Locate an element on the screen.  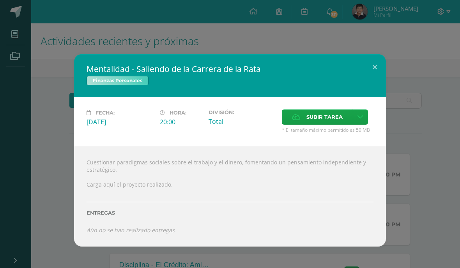
span: Subir tarea is located at coordinates (324, 117).